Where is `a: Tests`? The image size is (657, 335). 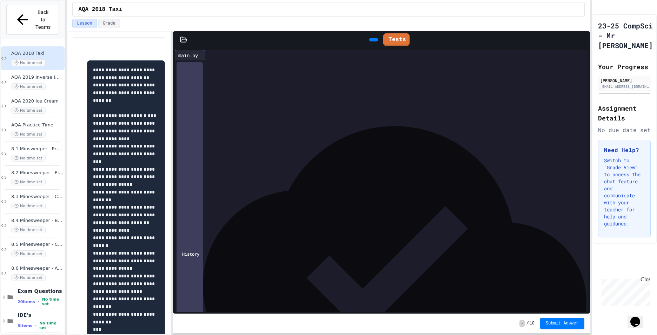
a: Tests is located at coordinates (396, 40).